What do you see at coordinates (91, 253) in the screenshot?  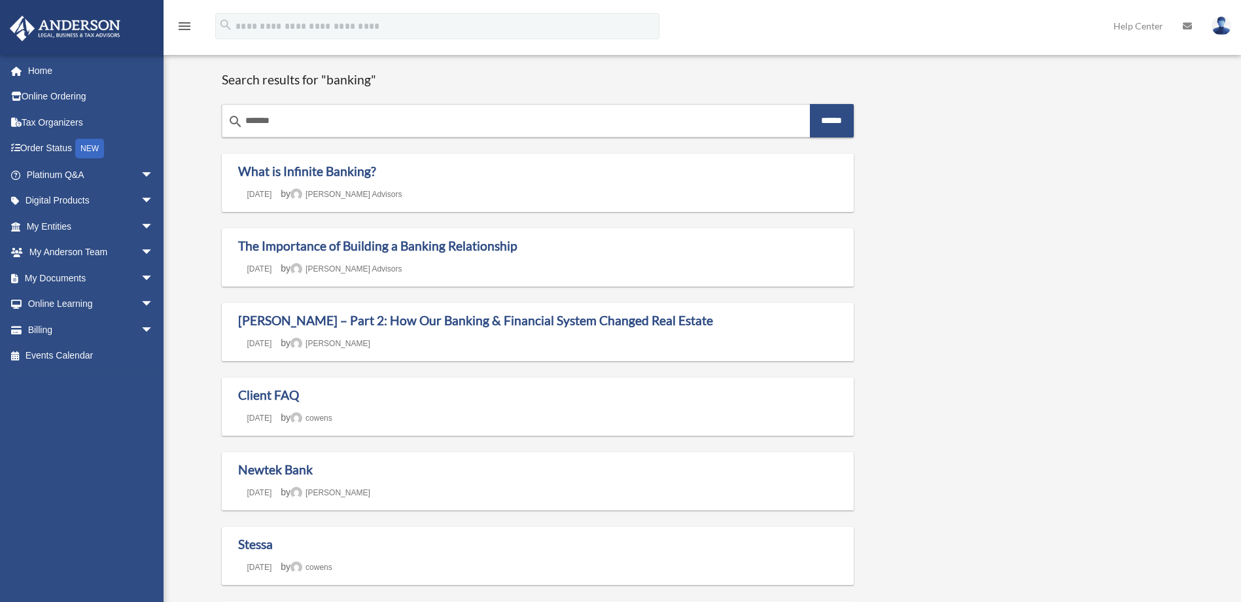 I see `a: My Anderson Teamarrow_drop_down` at bounding box center [91, 253].